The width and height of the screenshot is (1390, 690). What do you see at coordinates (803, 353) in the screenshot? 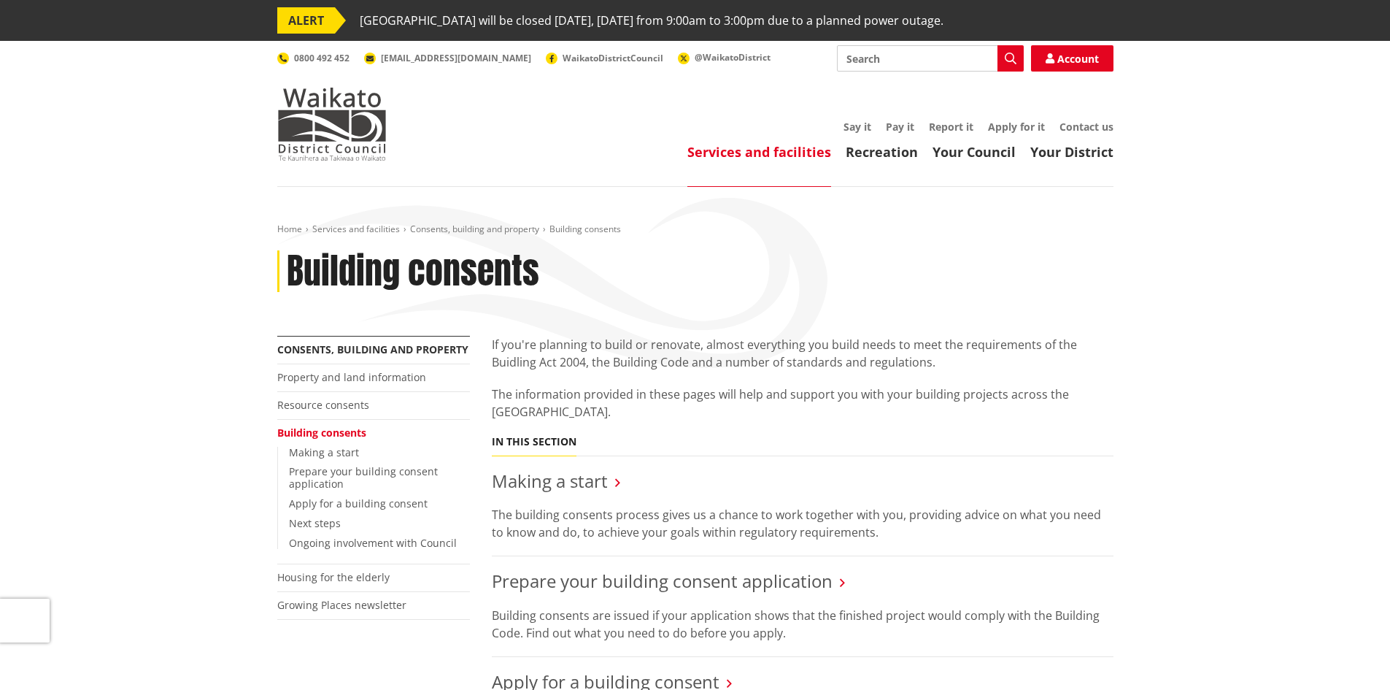
I see `p: If you're planning to build or renovate, almost everything you build needs to meet the requiremen...` at bounding box center [803, 353].